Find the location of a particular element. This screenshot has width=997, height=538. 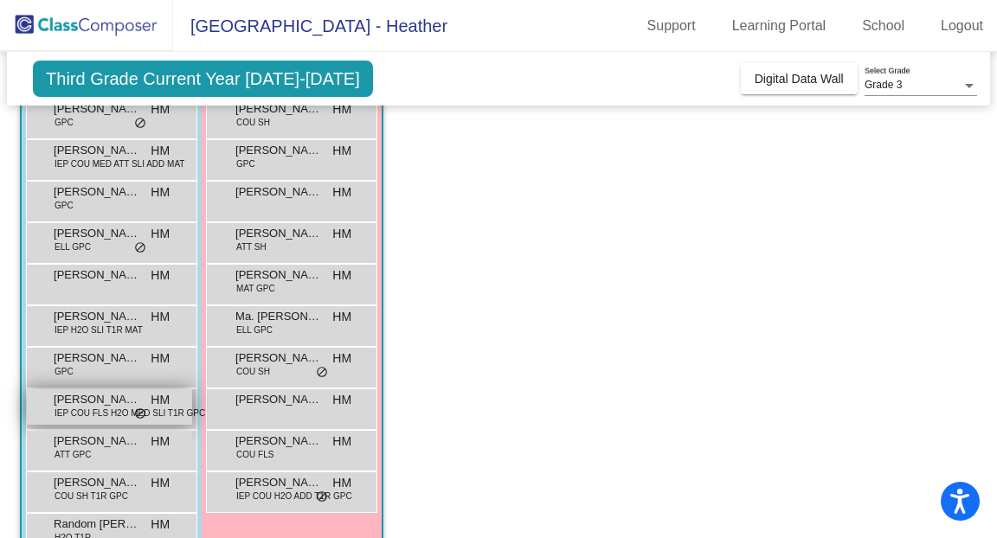

span: MAT GPC is located at coordinates (255, 288).